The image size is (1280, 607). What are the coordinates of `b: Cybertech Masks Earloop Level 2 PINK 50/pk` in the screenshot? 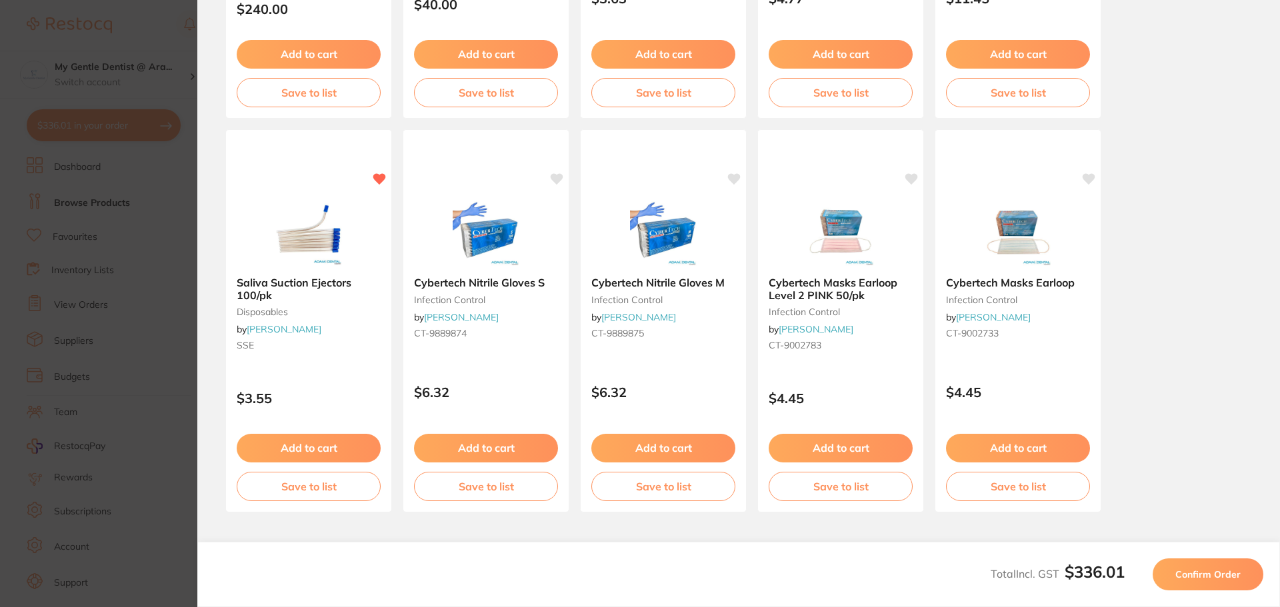 It's located at (840, 289).